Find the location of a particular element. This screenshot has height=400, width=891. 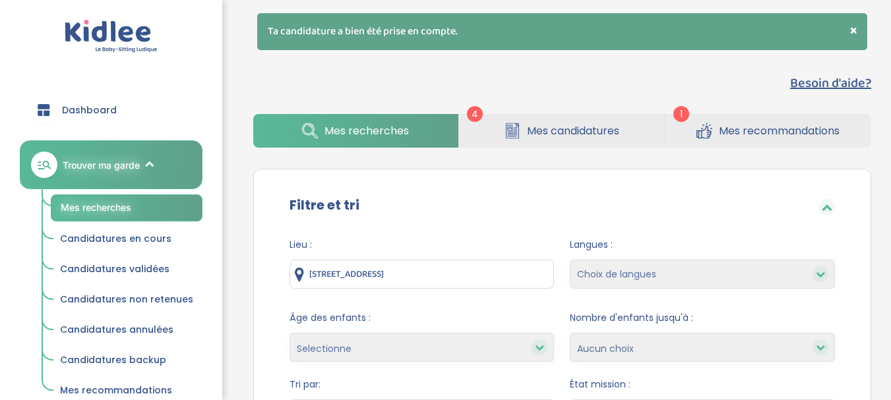

span: Tri par: is located at coordinates (422, 385).